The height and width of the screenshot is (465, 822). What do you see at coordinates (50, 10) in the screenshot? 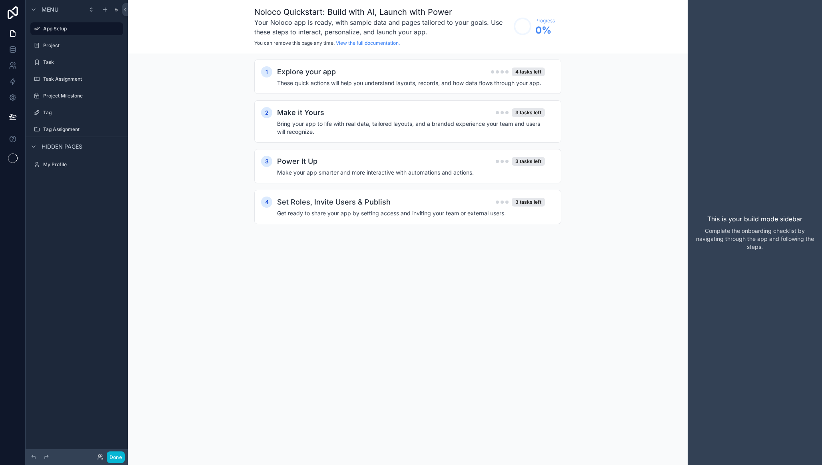
I see `span: Menu` at bounding box center [50, 10].